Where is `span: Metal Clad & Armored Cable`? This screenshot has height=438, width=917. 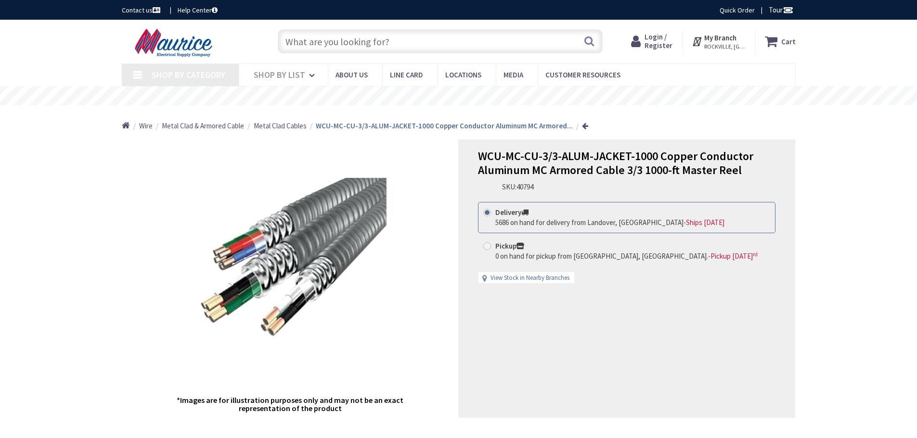
span: Metal Clad & Armored Cable is located at coordinates (203, 126).